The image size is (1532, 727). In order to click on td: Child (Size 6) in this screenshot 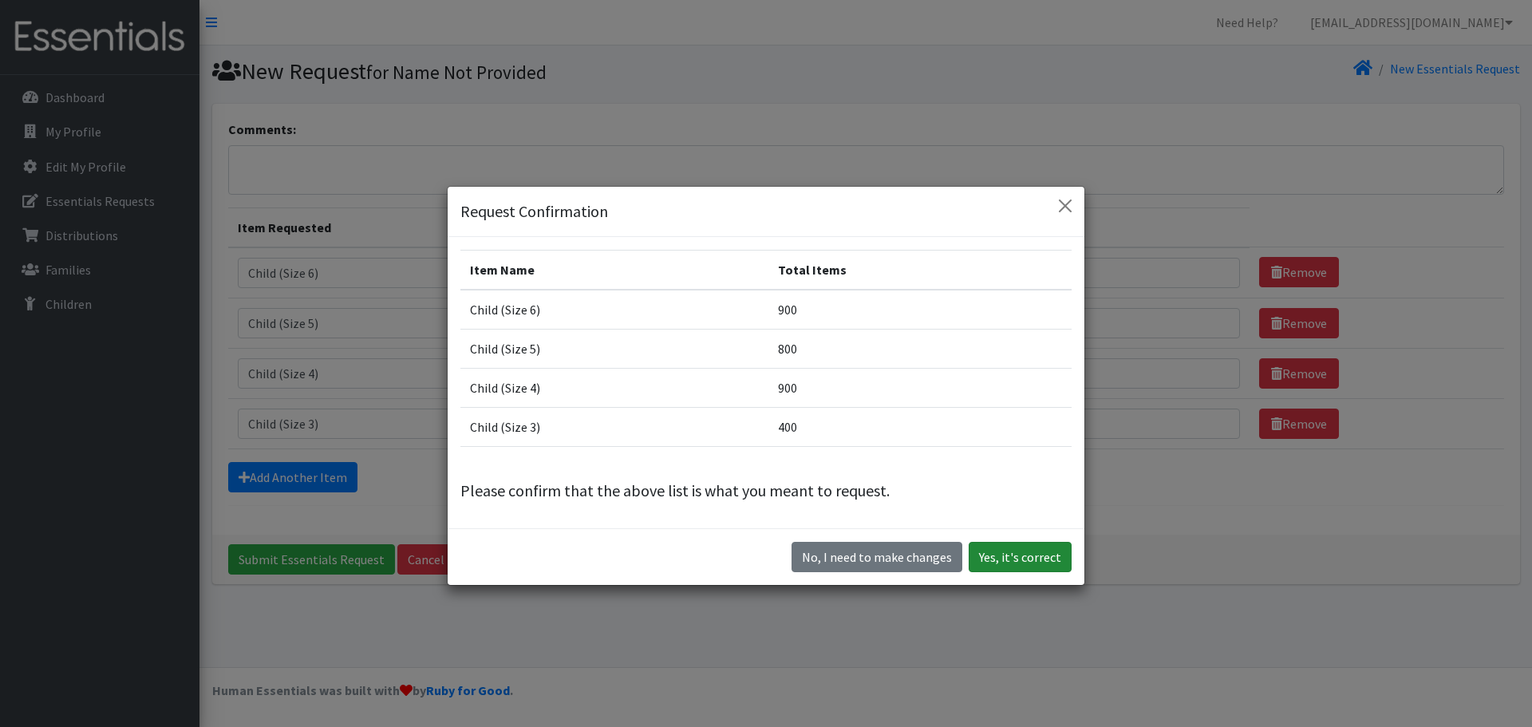, I will do `click(614, 310)`.